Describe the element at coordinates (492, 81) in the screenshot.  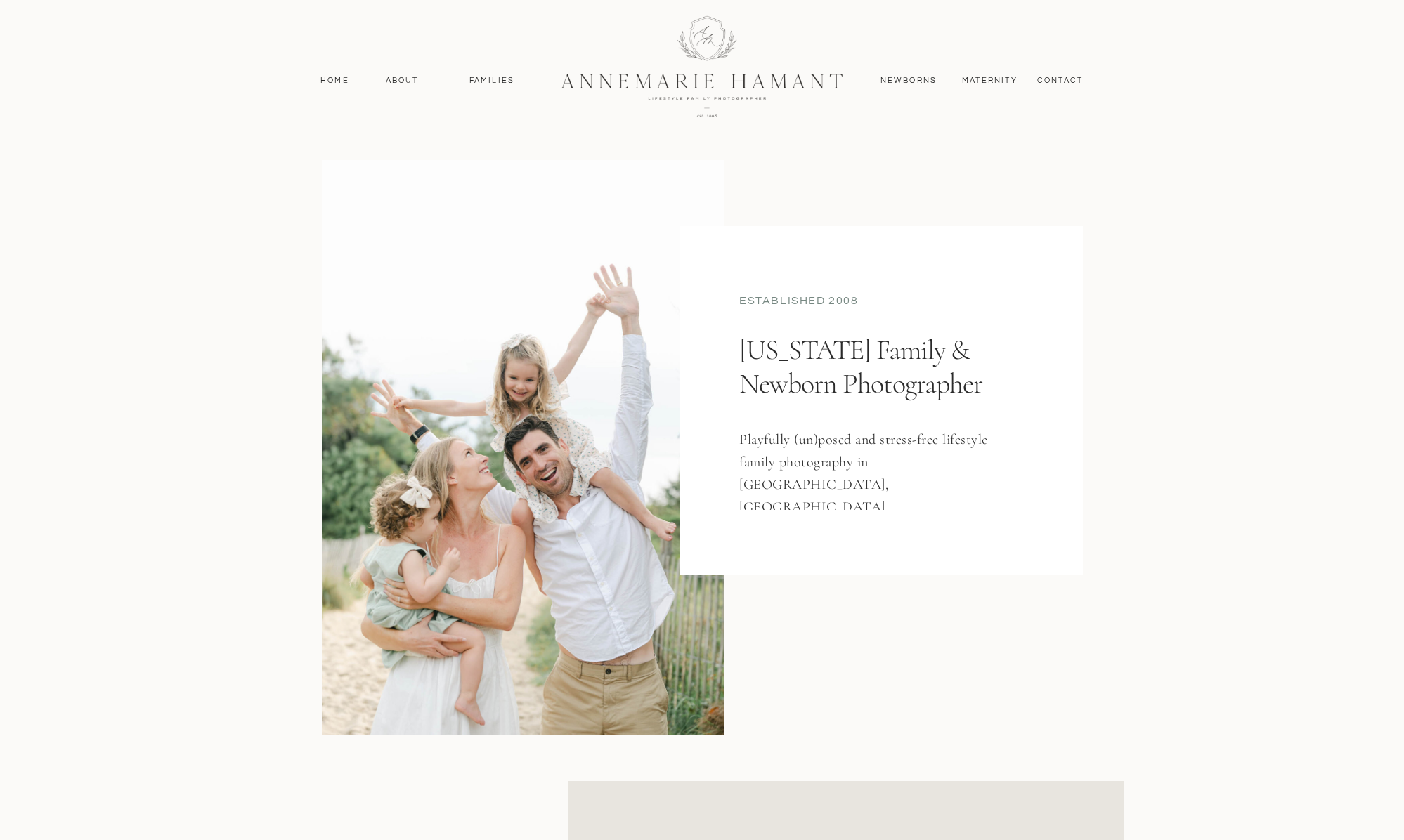
I see `nav: Families` at that location.